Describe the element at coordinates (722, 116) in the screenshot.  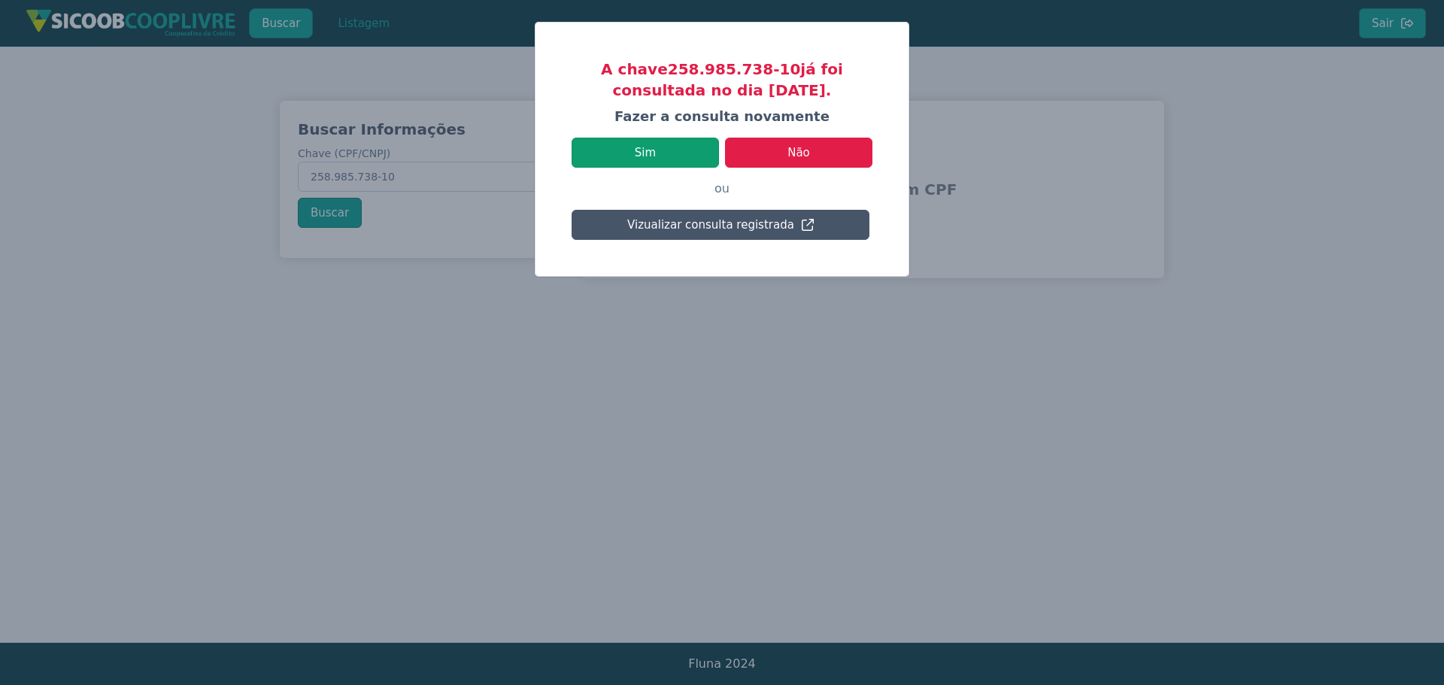
I see `h4: Fazer a consulta novamente` at that location.